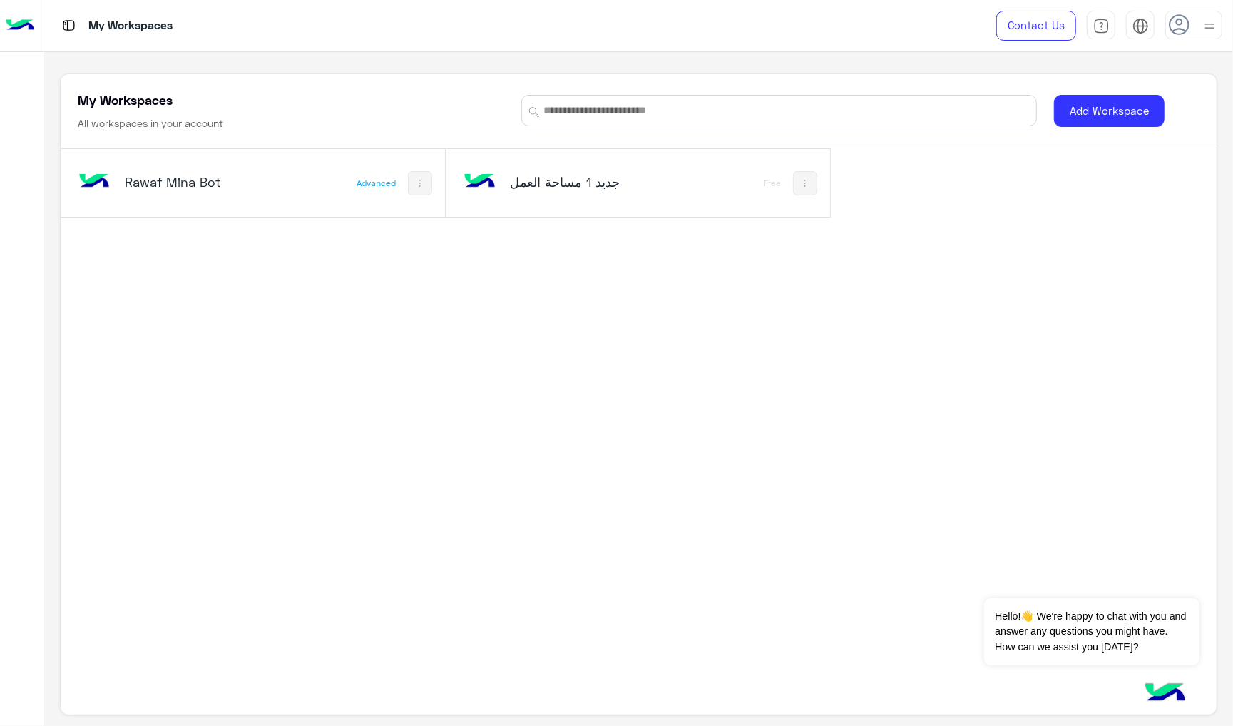 The image size is (1233, 726). I want to click on a: tab, so click(1102, 26).